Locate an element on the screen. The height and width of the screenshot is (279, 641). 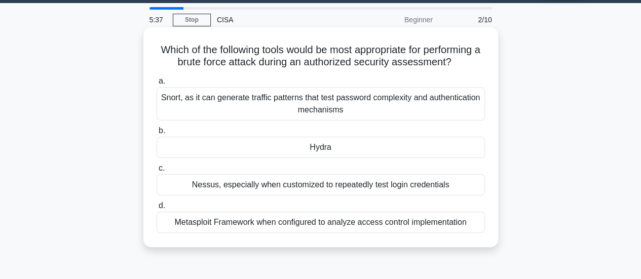
div: Metasploit Framework when configured to analyze access control implementation is located at coordinates (321, 222).